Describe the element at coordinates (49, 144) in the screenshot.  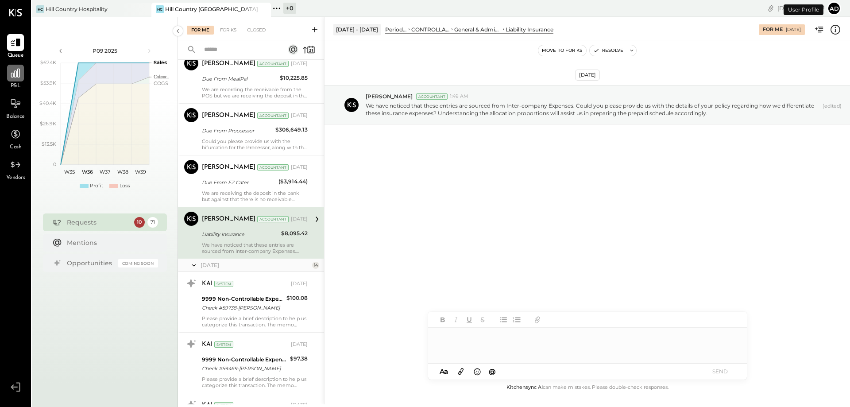
I see `text: $13.5K` at that location.